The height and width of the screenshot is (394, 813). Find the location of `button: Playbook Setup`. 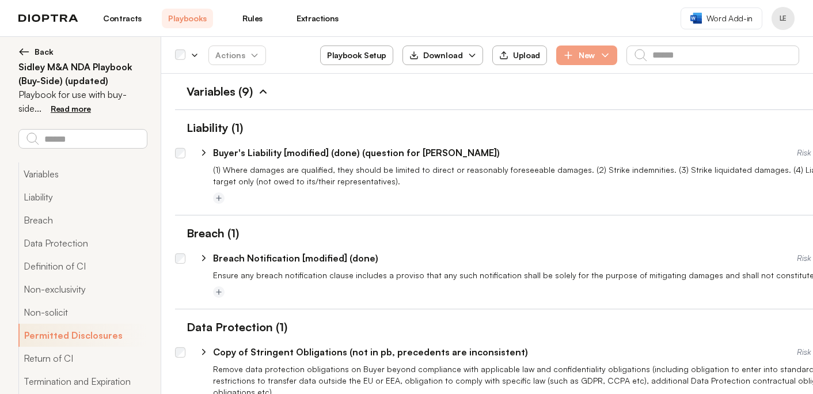

button: Playbook Setup is located at coordinates (356, 55).